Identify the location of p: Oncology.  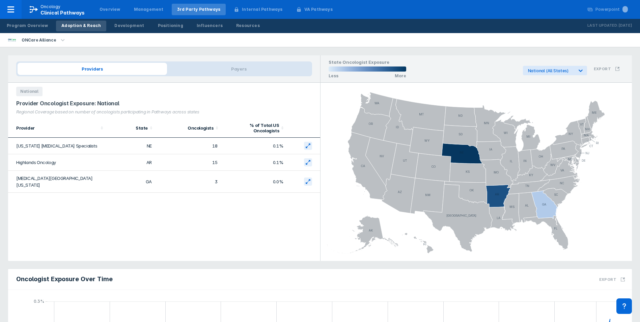
(51, 7).